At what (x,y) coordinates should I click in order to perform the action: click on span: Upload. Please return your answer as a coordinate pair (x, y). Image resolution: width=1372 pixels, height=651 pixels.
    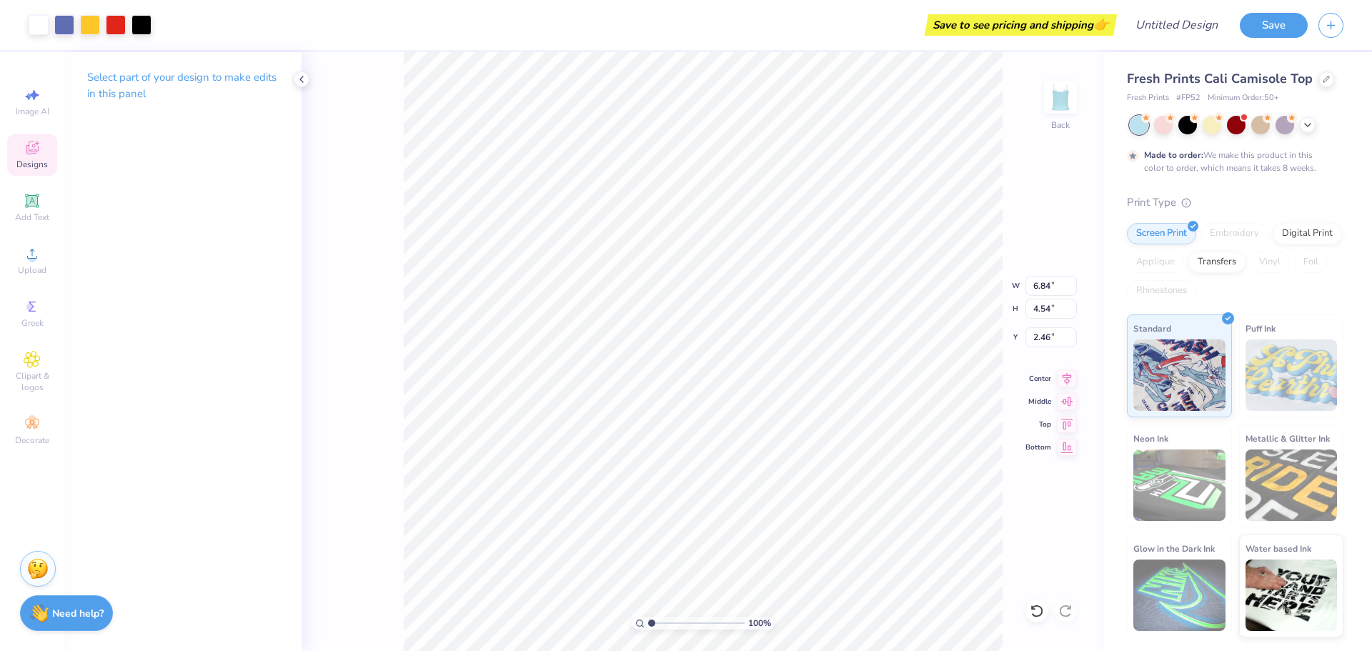
    Looking at the image, I should click on (32, 270).